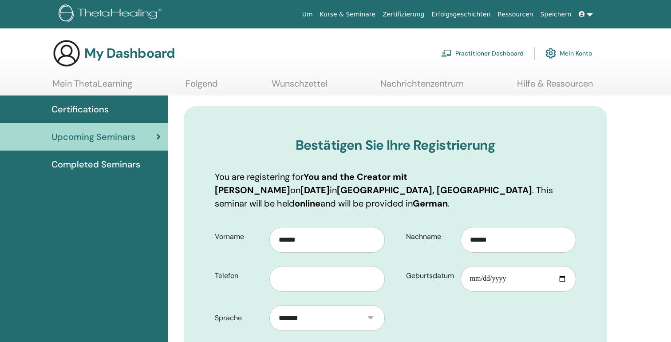 The height and width of the screenshot is (342, 671). What do you see at coordinates (93, 137) in the screenshot?
I see `span: Upcoming Seminars` at bounding box center [93, 137].